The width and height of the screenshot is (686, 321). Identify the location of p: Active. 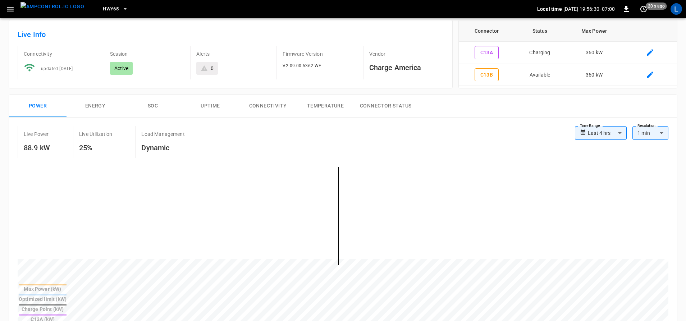
(121, 68).